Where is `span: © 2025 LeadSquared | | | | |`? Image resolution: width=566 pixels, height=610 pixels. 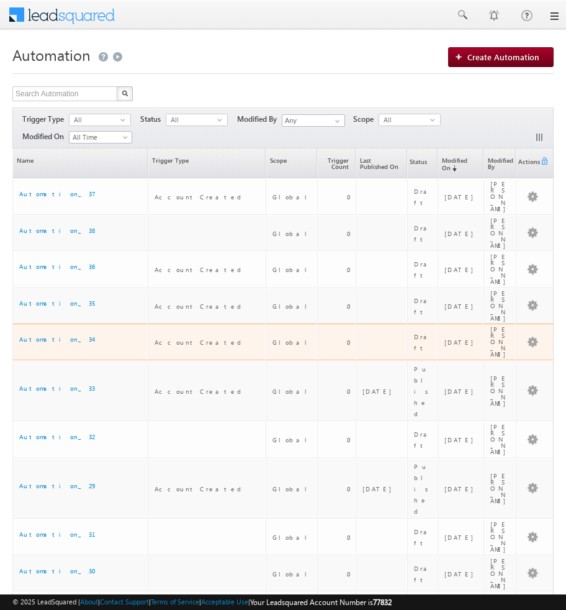
span: © 2025 LeadSquared | | | | | is located at coordinates (202, 602).